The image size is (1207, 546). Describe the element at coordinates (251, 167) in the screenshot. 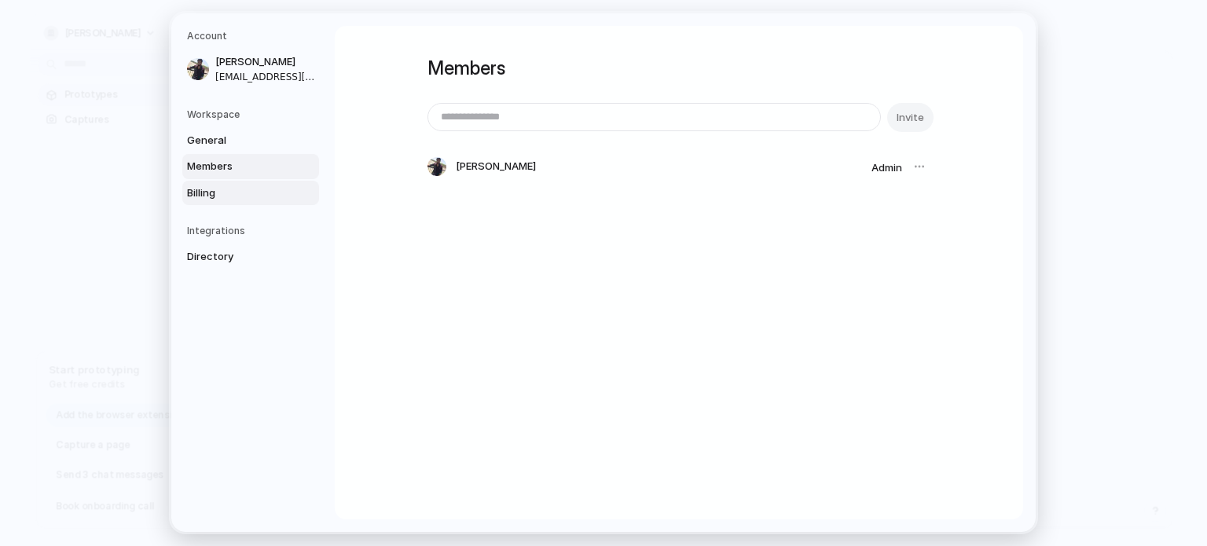

I see `a: Members` at that location.